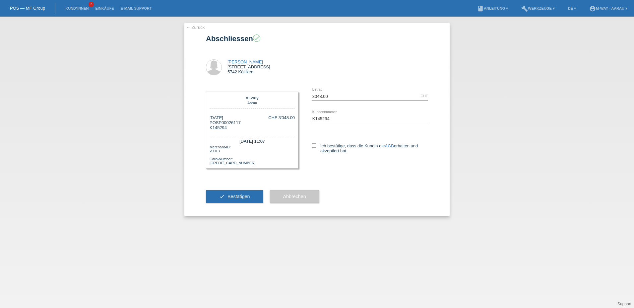  What do you see at coordinates (77, 8) in the screenshot?
I see `a: Kund*innen` at bounding box center [77, 8].